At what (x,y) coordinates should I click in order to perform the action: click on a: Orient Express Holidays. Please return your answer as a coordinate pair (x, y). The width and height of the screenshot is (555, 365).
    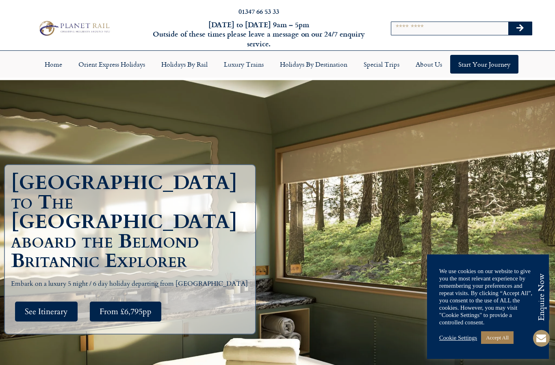
    Looking at the image, I should click on (112, 64).